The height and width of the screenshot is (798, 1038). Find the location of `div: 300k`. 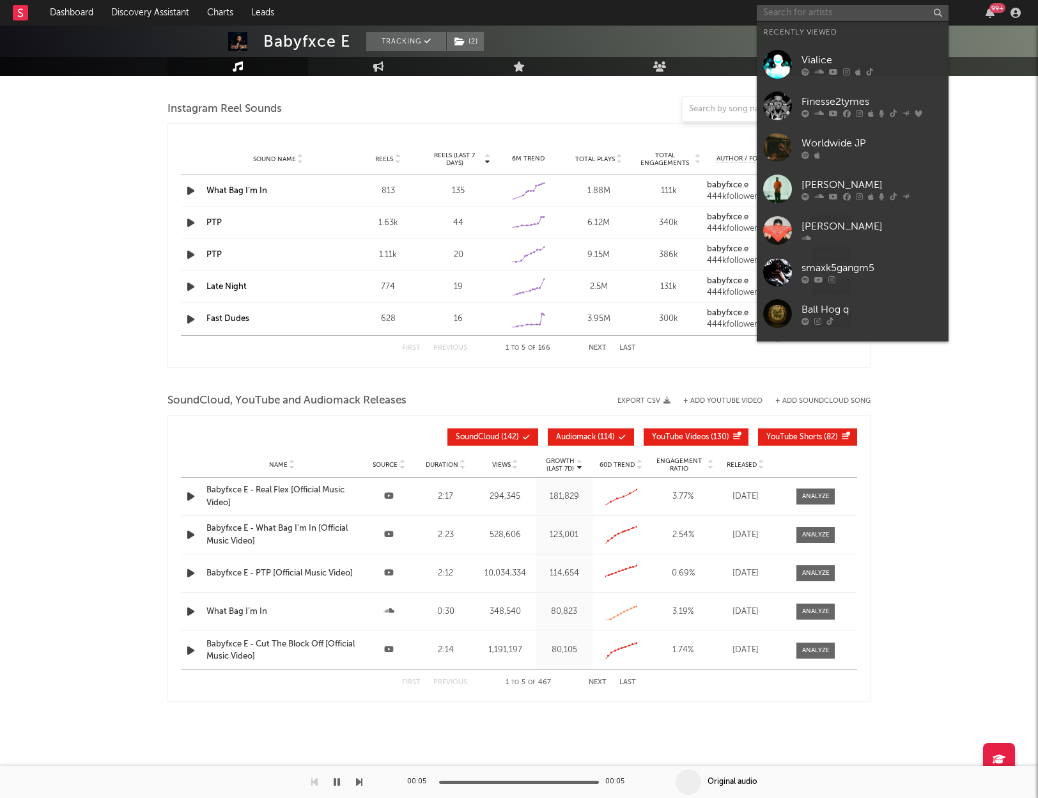

div: 300k is located at coordinates (669, 319).